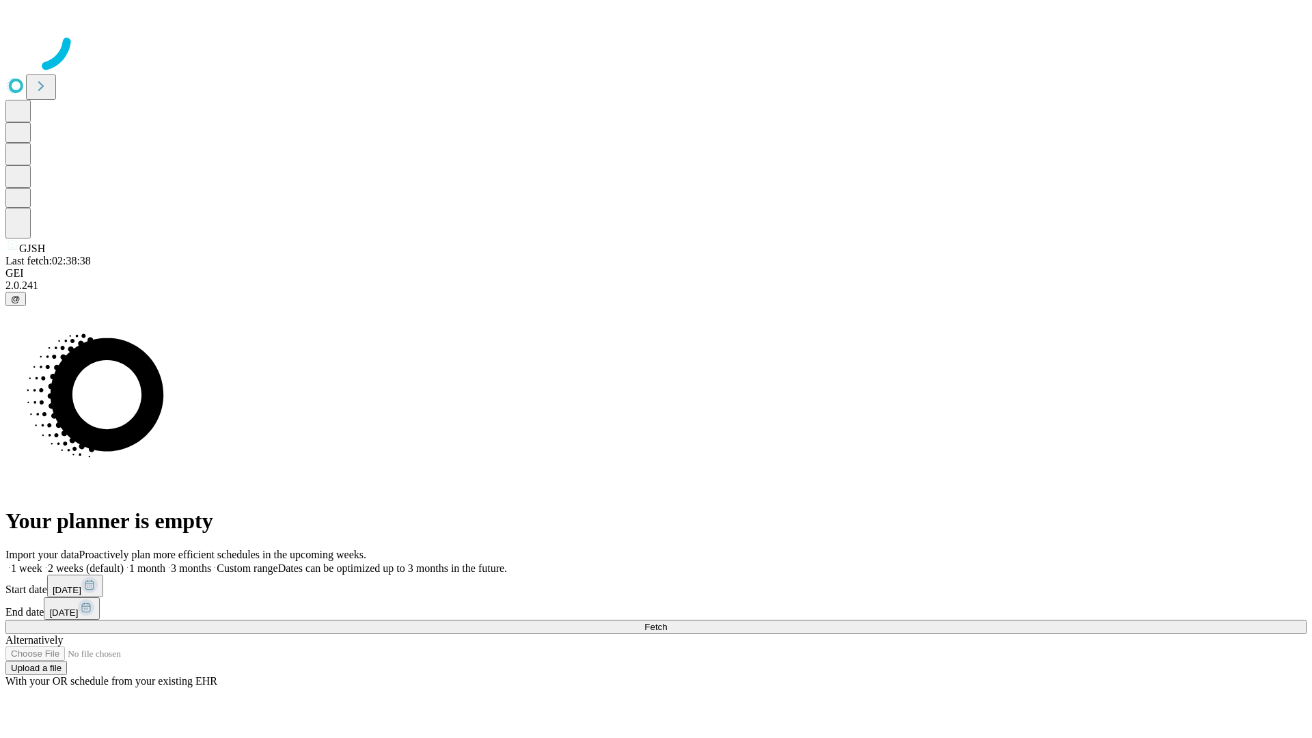 The width and height of the screenshot is (1312, 738). Describe the element at coordinates (32, 248) in the screenshot. I see `span: GJSH` at that location.